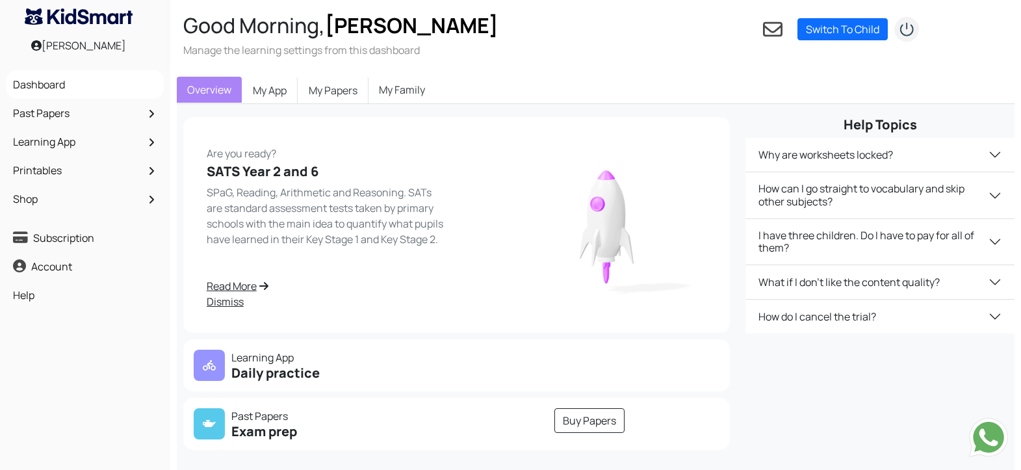 This screenshot has height=470, width=1021. I want to click on img: KidSmart logo, so click(79, 16).